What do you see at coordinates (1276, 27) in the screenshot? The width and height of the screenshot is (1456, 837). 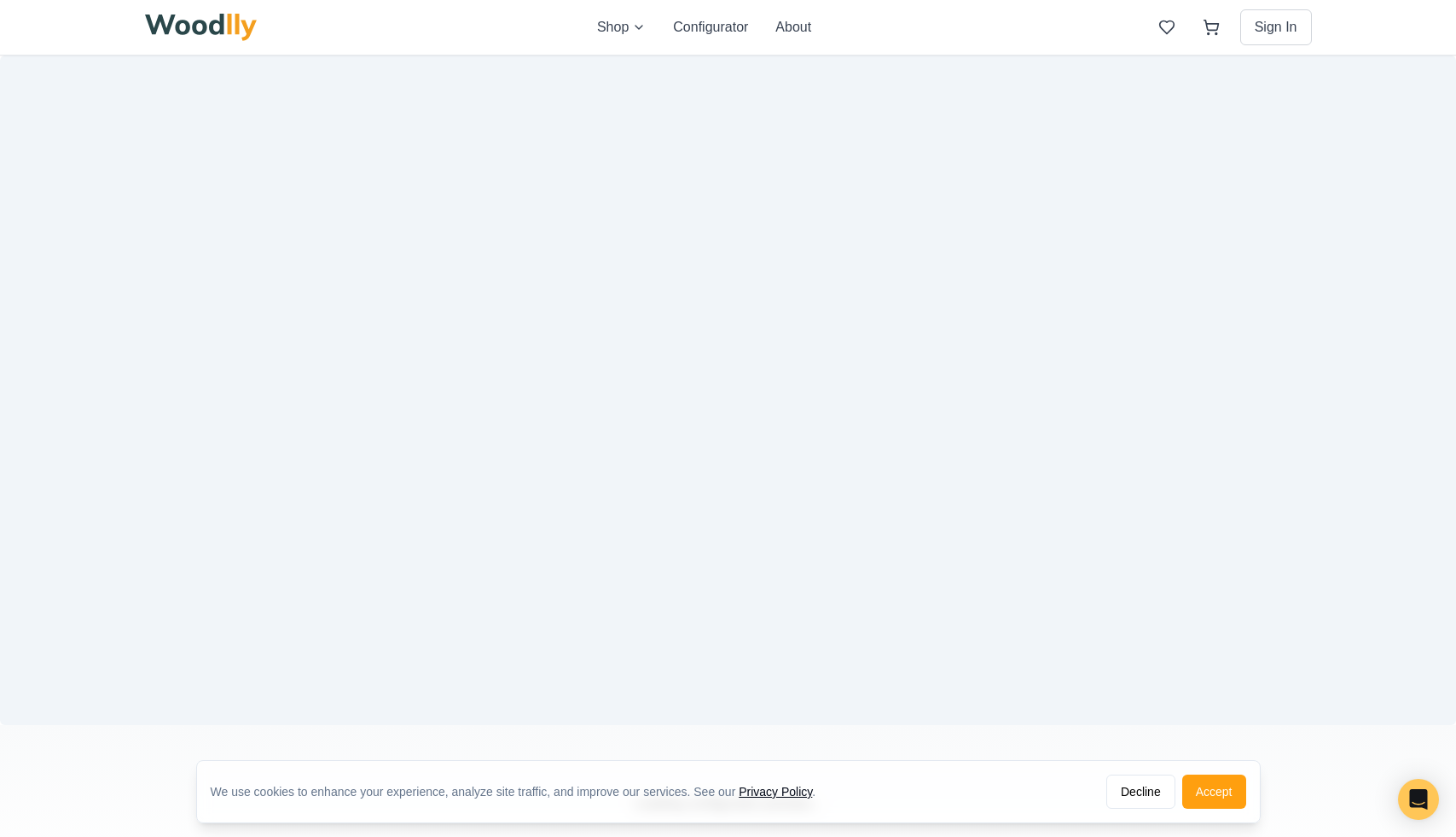 I see `button: Sign In` at bounding box center [1276, 27].